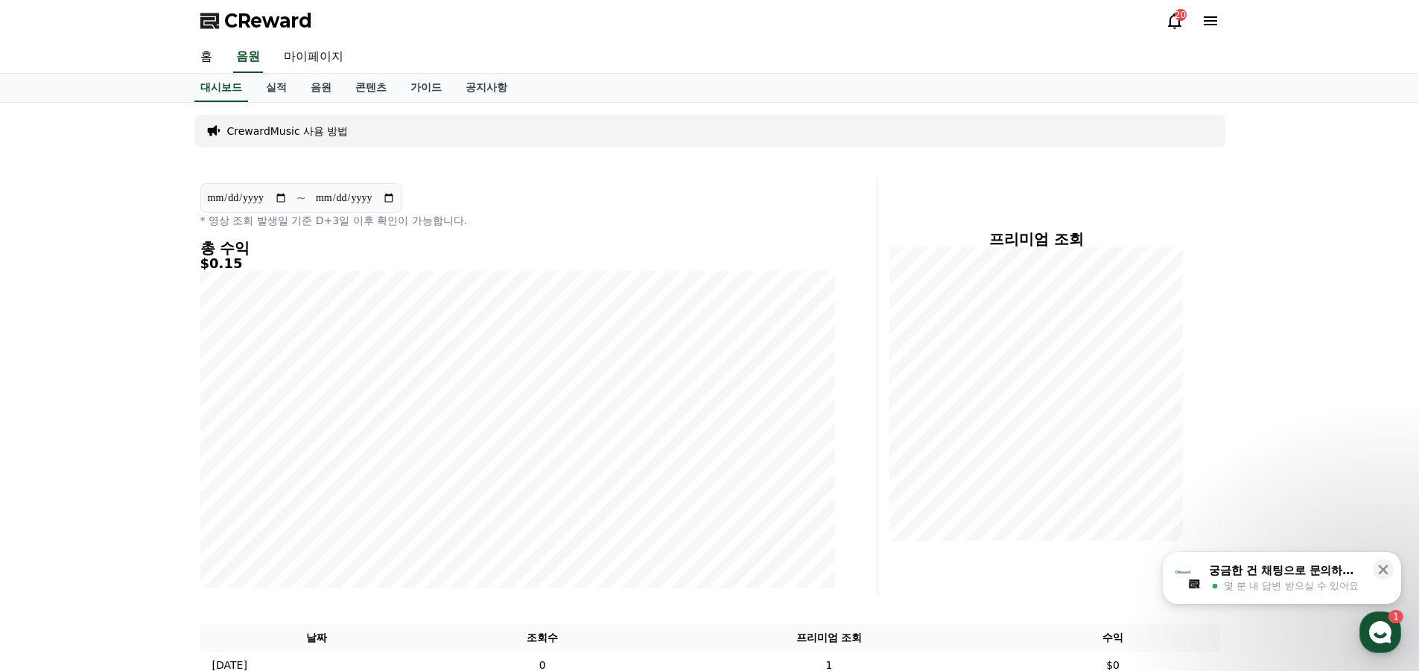 The image size is (1419, 671). Describe the element at coordinates (287, 131) in the screenshot. I see `a: CrewardMusic 사용 방법` at that location.